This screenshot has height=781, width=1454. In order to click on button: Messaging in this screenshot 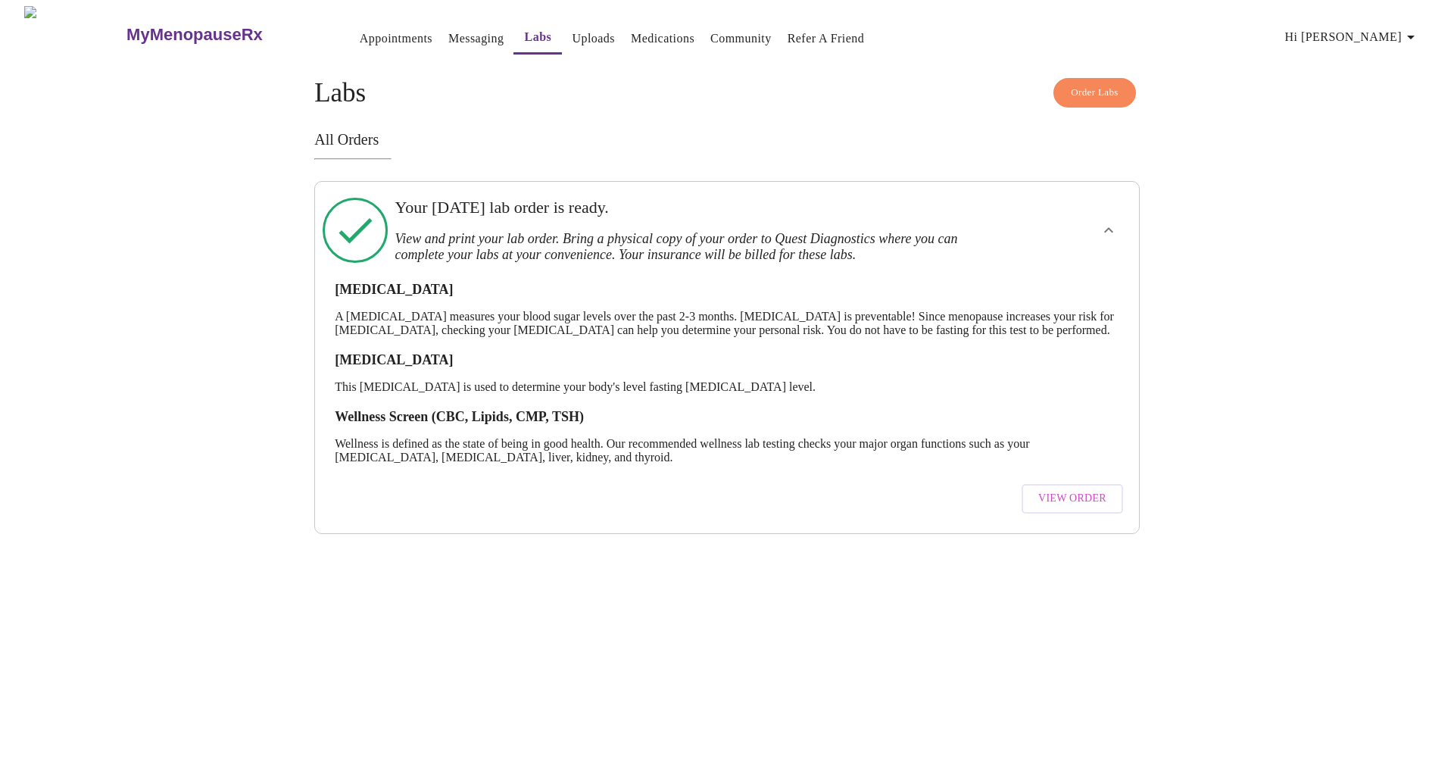, I will do `click(476, 39)`.